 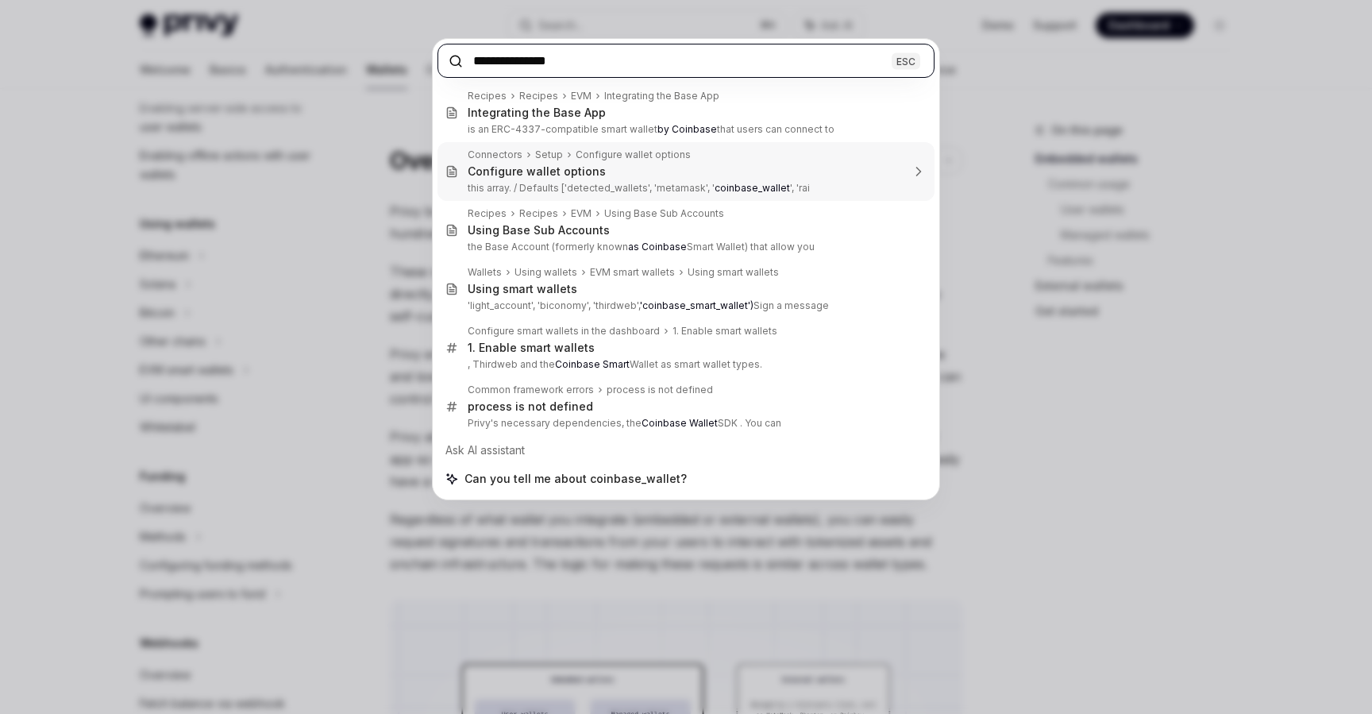 I want to click on div: Ask AI assistant, so click(x=686, y=450).